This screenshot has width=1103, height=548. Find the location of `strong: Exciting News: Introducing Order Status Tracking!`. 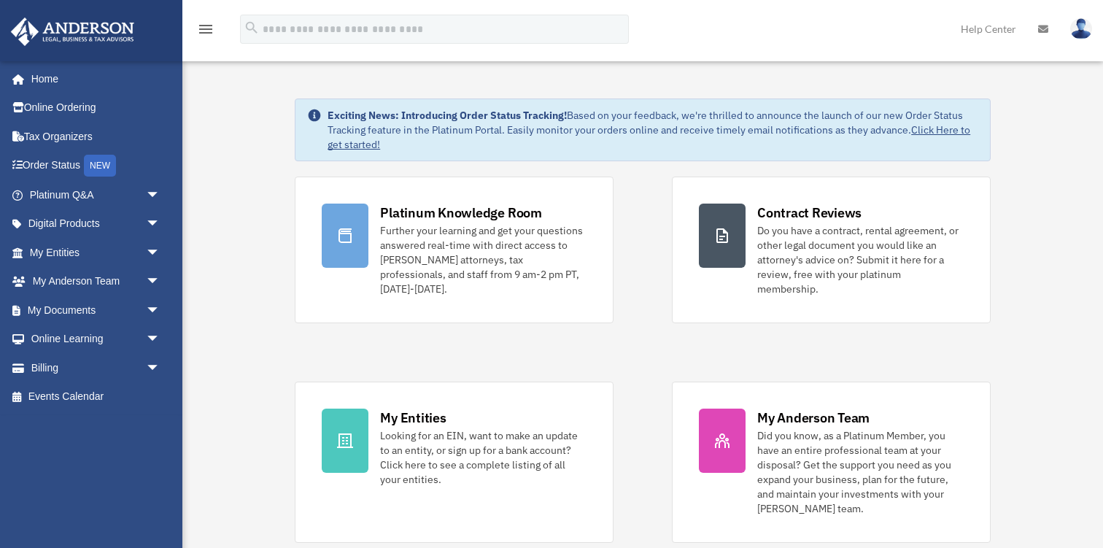

strong: Exciting News: Introducing Order Status Tracking! is located at coordinates (447, 115).